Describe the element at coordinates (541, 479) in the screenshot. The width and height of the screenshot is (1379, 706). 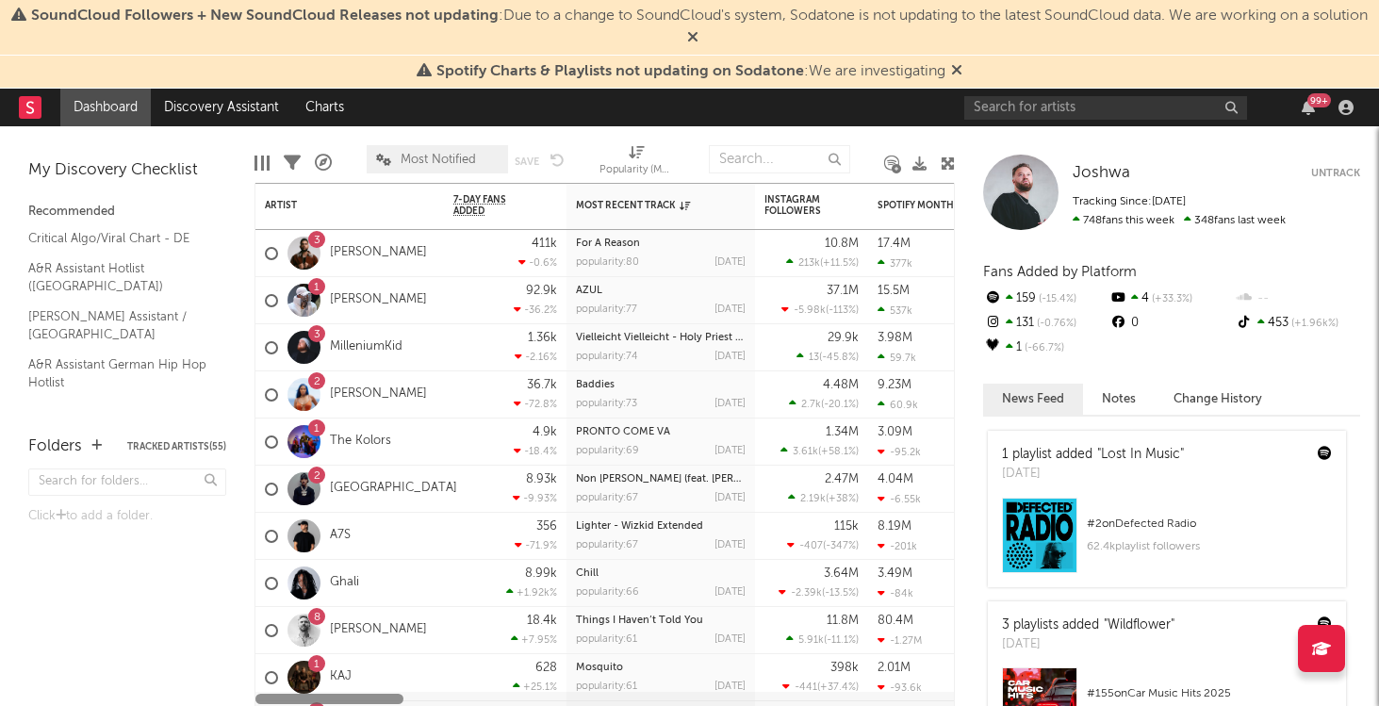
I see `div: 8.93k` at that location.